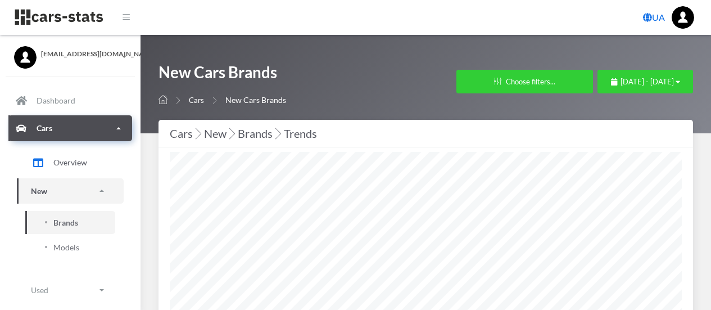  What do you see at coordinates (59, 17) in the screenshot?
I see `img: navbar brand` at bounding box center [59, 17].